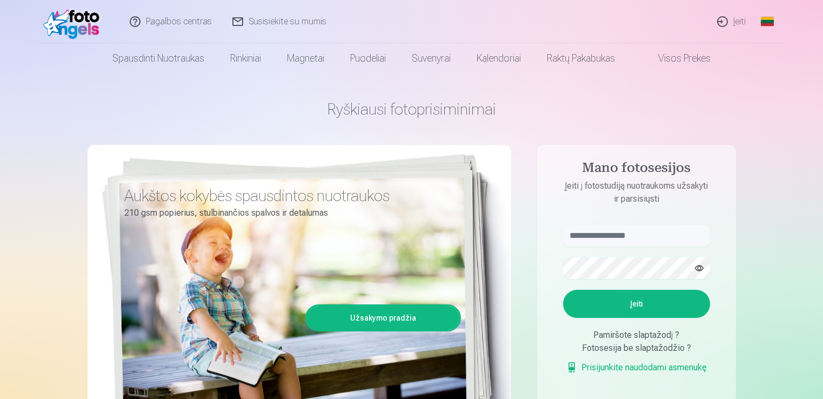  I want to click on a: Kalendoriai, so click(499, 58).